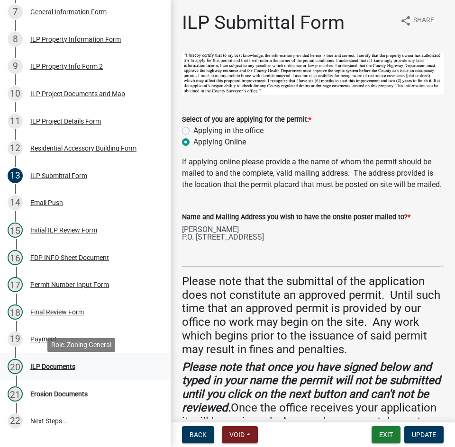  Describe the element at coordinates (386, 435) in the screenshot. I see `button: Exit` at that location.